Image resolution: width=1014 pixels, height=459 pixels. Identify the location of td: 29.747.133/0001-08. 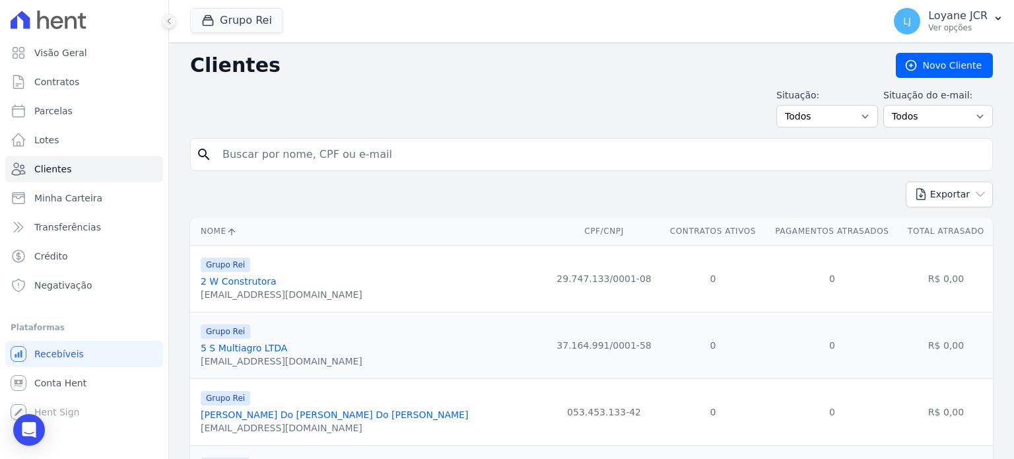
(604, 278).